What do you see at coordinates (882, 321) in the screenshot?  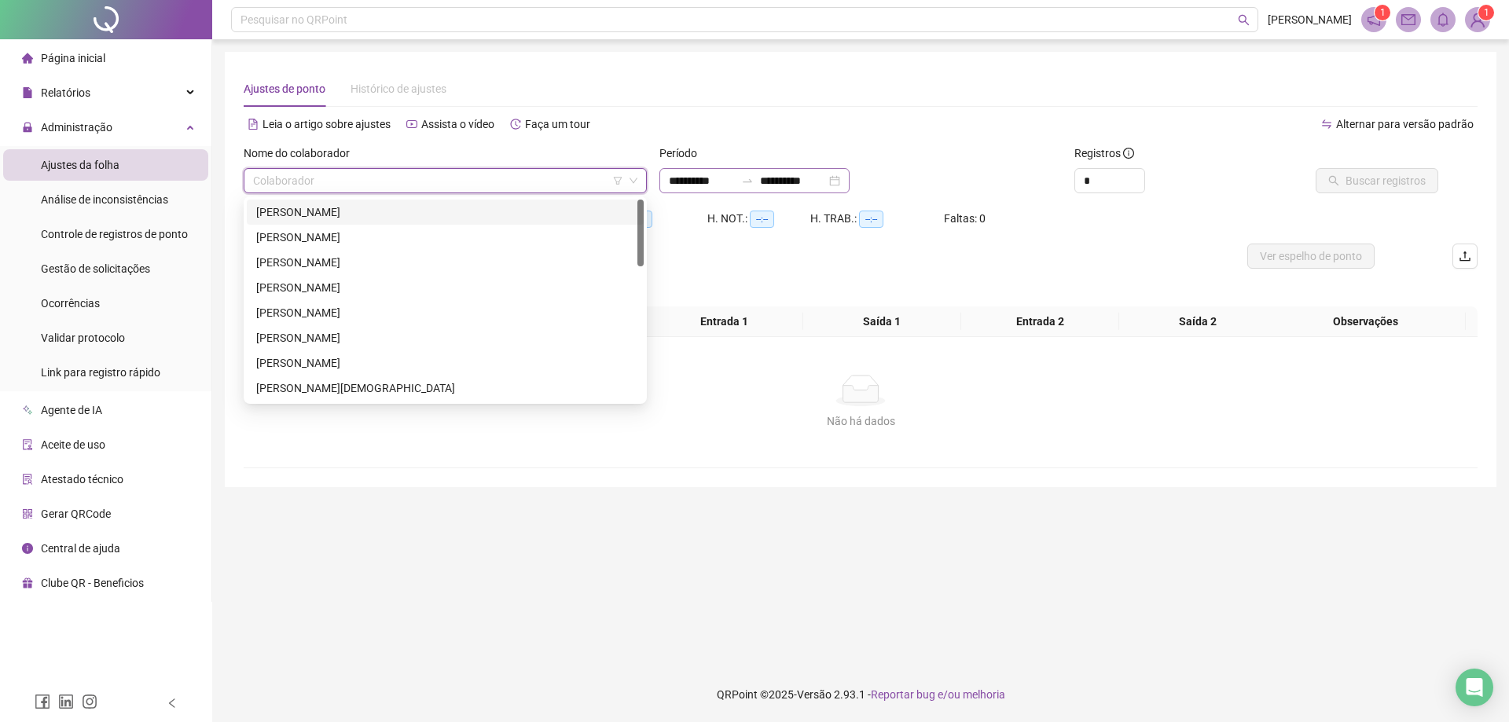 I see `th: Saída 1` at bounding box center [882, 321].